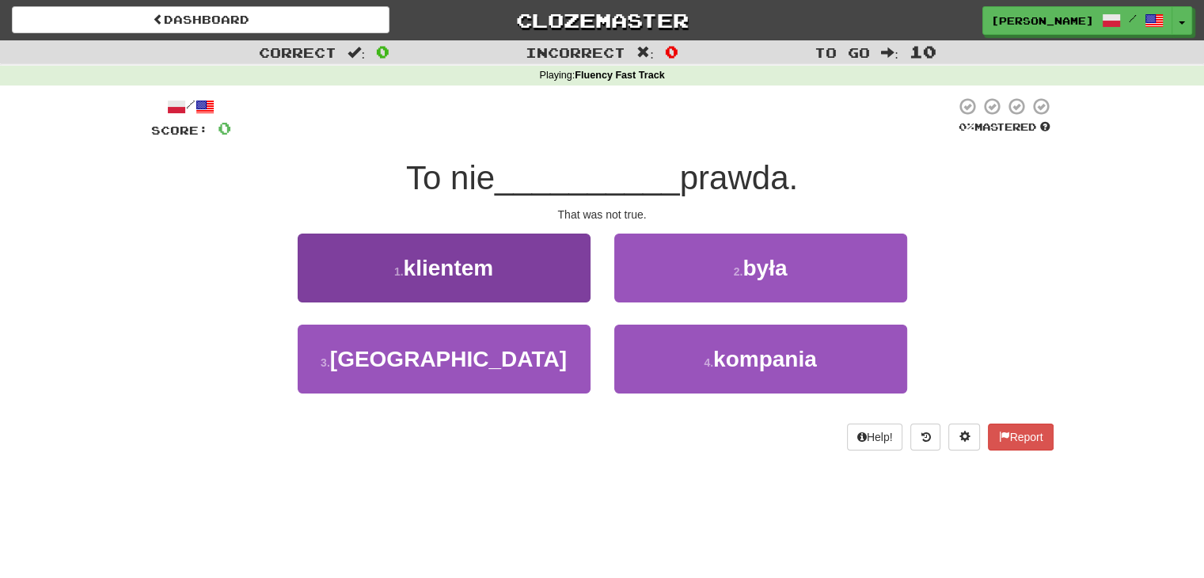  Describe the element at coordinates (761, 267) in the screenshot. I see `button: 2.była` at that location.